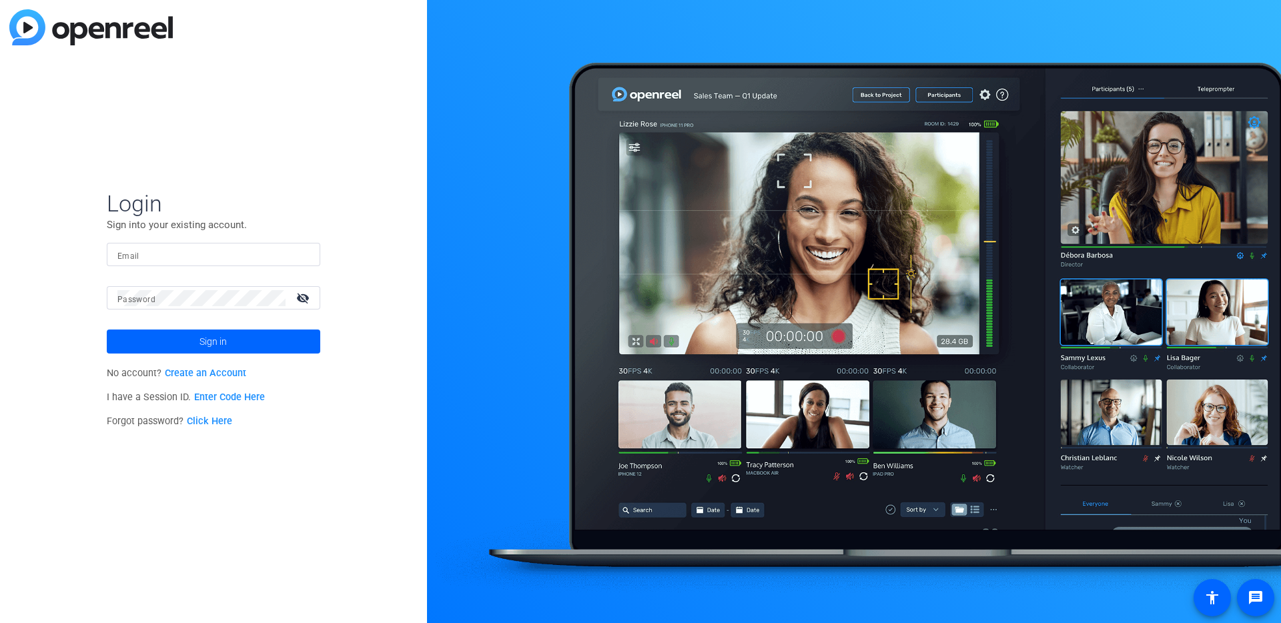 Image resolution: width=1281 pixels, height=623 pixels. What do you see at coordinates (214, 342) in the screenshot?
I see `button: Sign in` at bounding box center [214, 342].